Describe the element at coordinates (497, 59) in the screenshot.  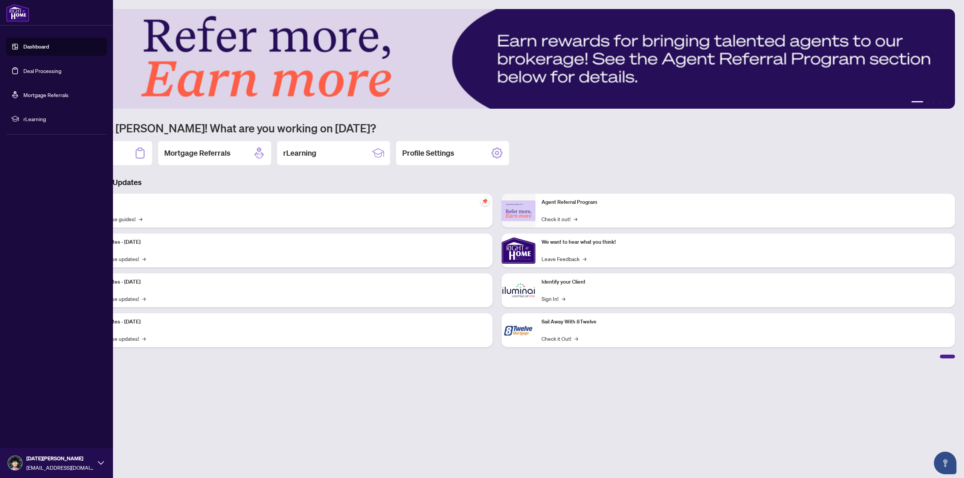
I see `img: Slide 0` at that location.